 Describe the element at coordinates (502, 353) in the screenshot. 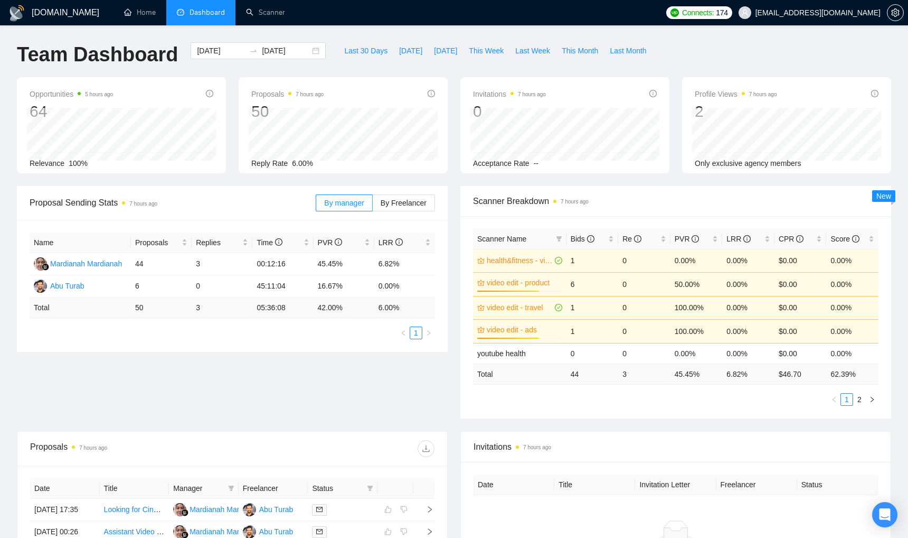

I see `span: youtube health` at that location.